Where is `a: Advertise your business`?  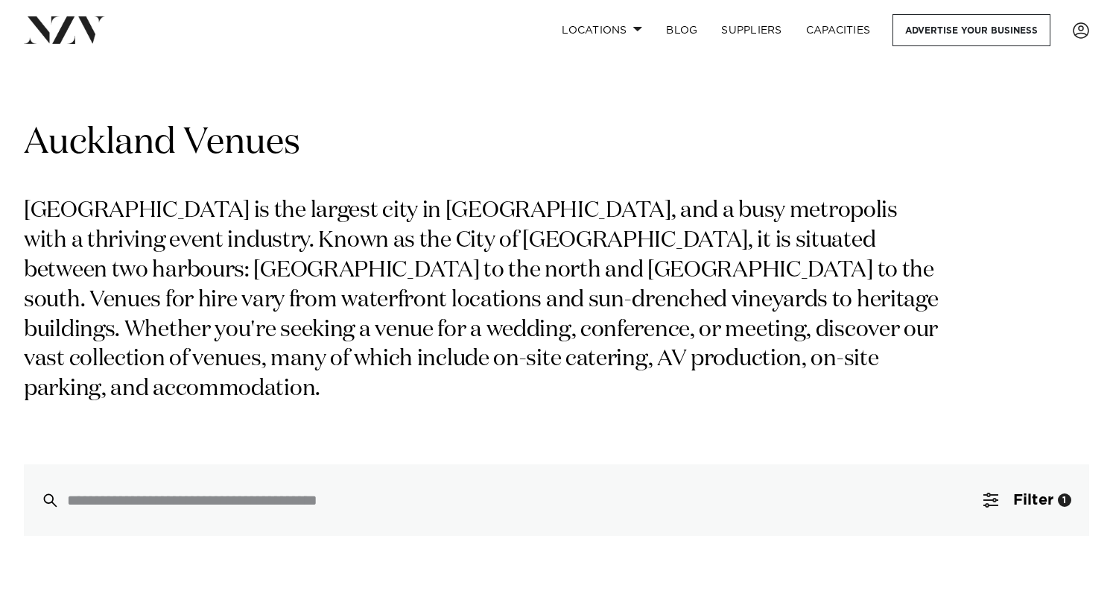 a: Advertise your business is located at coordinates (972, 30).